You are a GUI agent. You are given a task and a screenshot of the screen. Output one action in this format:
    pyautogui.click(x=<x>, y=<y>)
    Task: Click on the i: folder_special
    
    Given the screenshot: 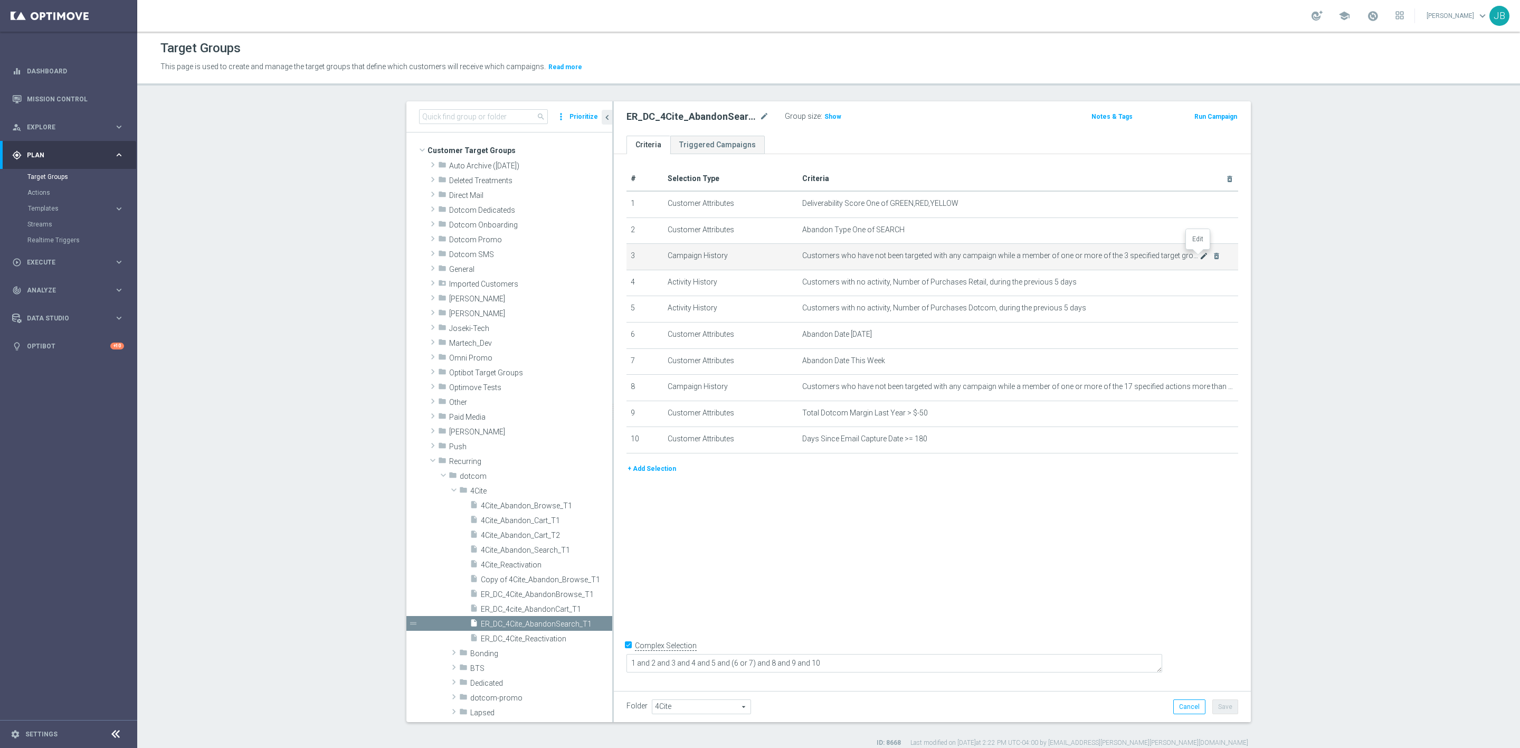 What is the action you would take?
    pyautogui.click(x=442, y=284)
    